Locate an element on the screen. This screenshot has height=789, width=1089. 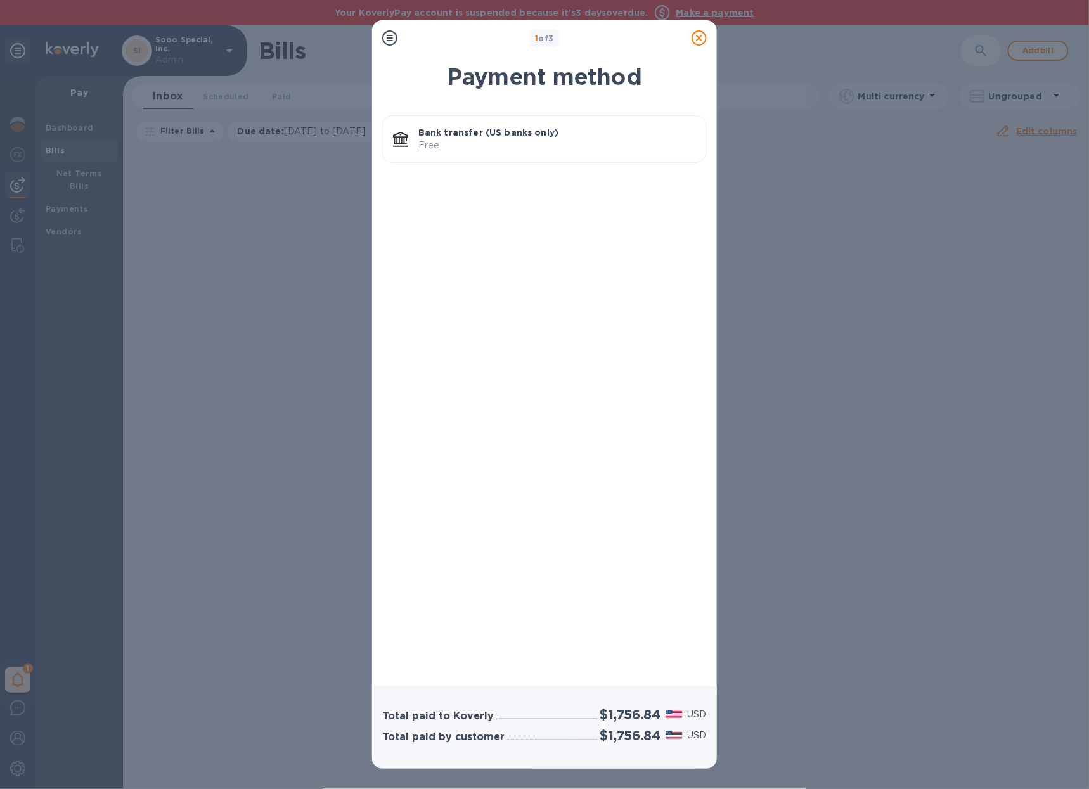
b: of 3 is located at coordinates (544, 38).